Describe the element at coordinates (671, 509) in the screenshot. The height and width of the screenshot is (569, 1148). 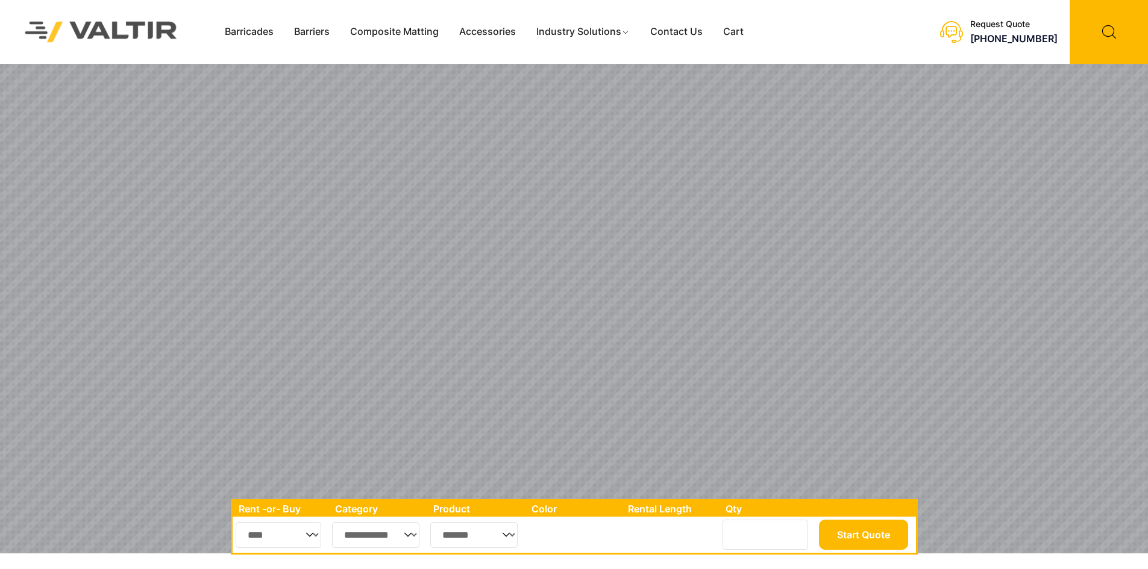
I see `th: Rental Length` at that location.